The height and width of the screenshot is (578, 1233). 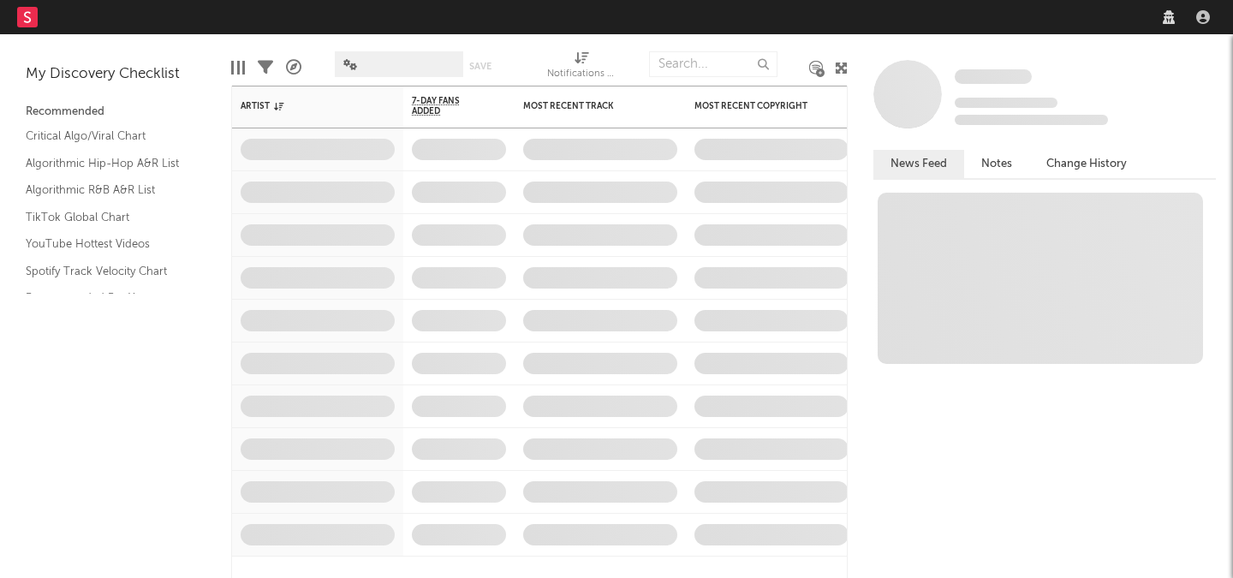 What do you see at coordinates (994, 76) in the screenshot?
I see `span: Some Artist` at bounding box center [994, 76].